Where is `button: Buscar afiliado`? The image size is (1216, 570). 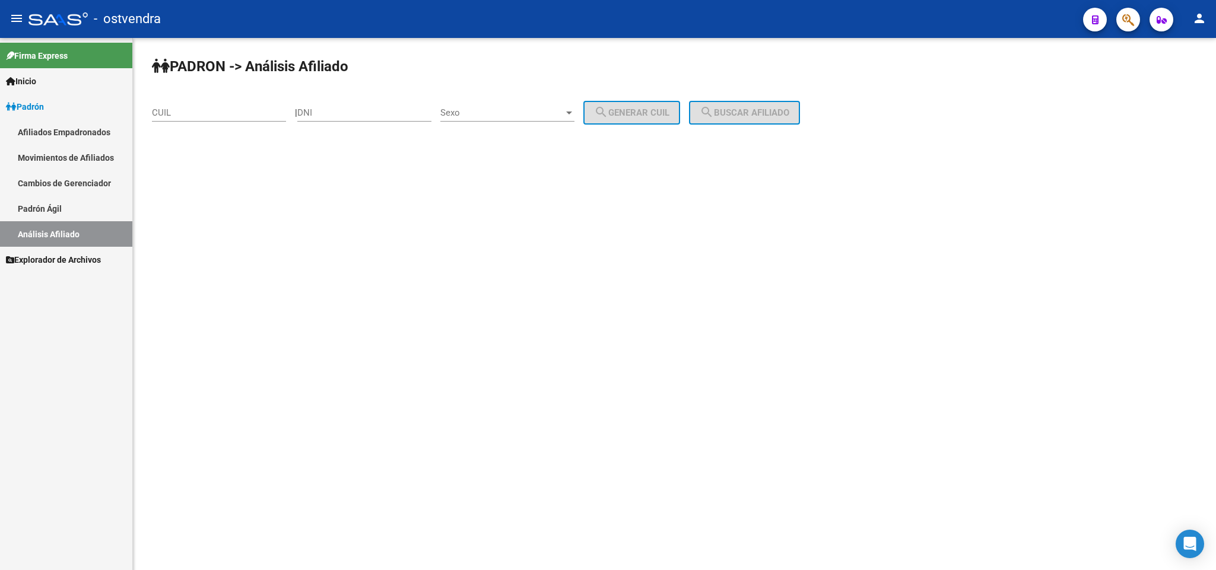 button: Buscar afiliado is located at coordinates (744, 113).